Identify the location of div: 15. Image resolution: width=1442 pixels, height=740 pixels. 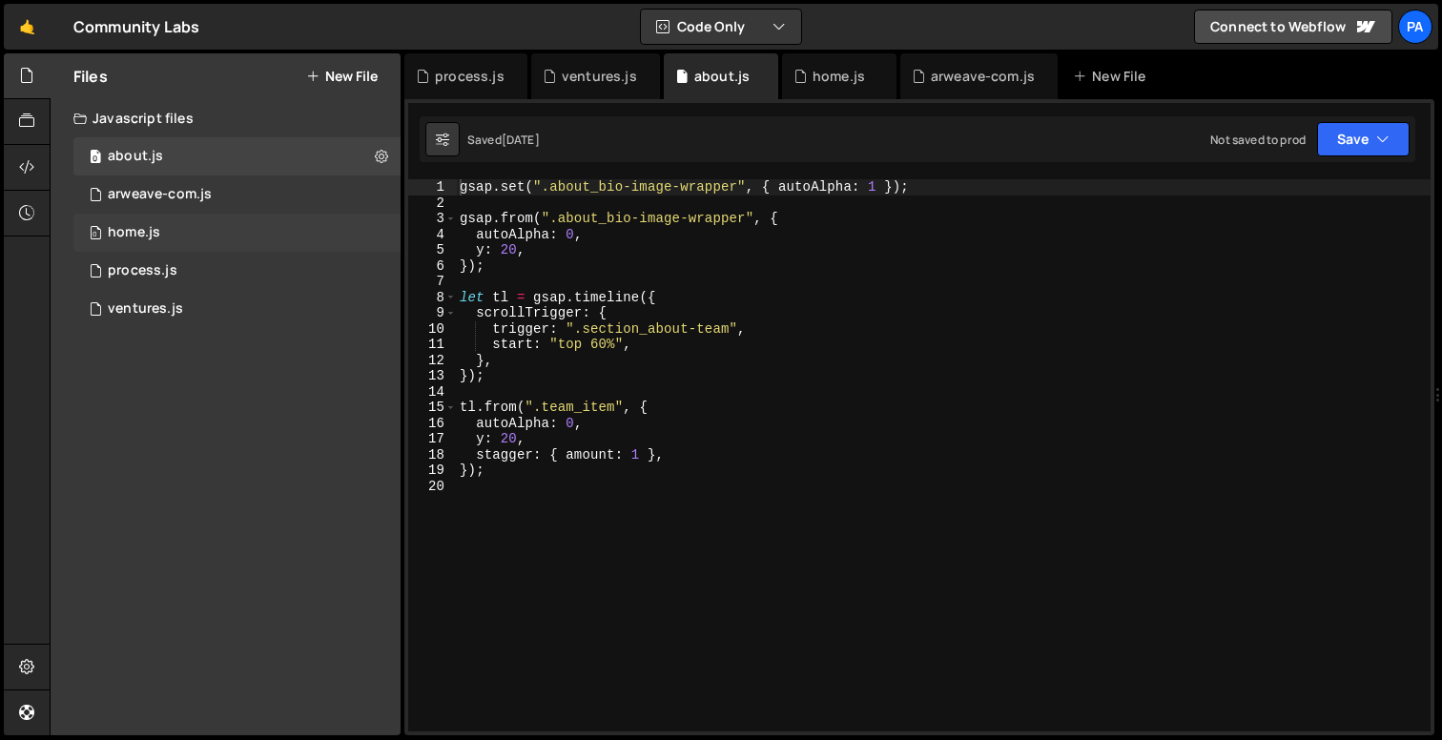
(432, 407).